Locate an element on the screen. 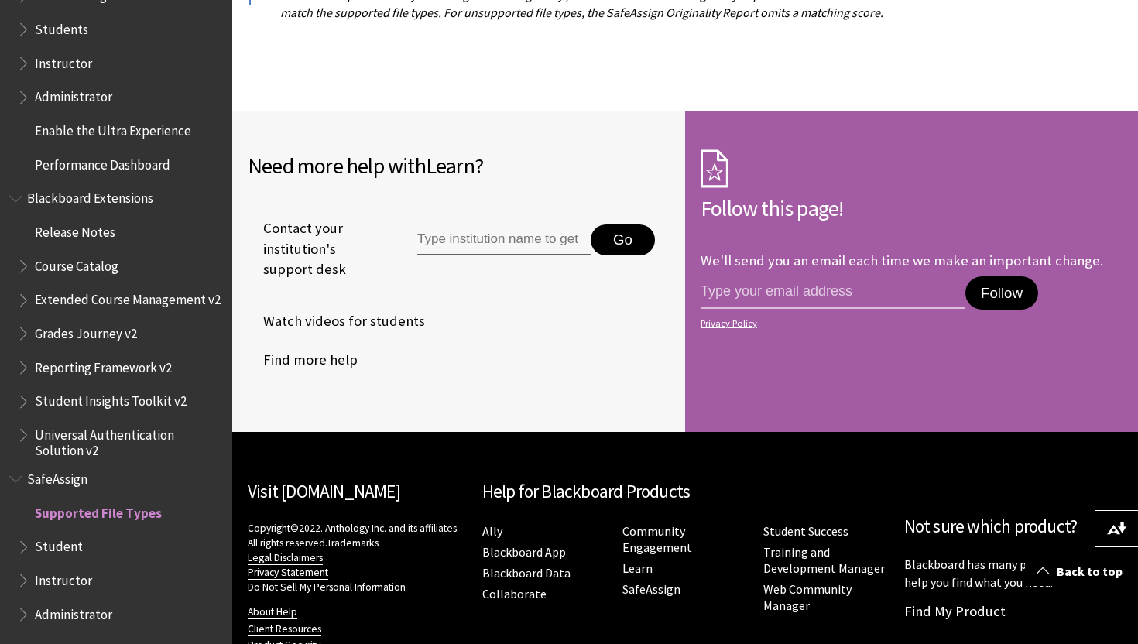 This screenshot has width=1138, height=644. span: Course Catalog is located at coordinates (77, 263).